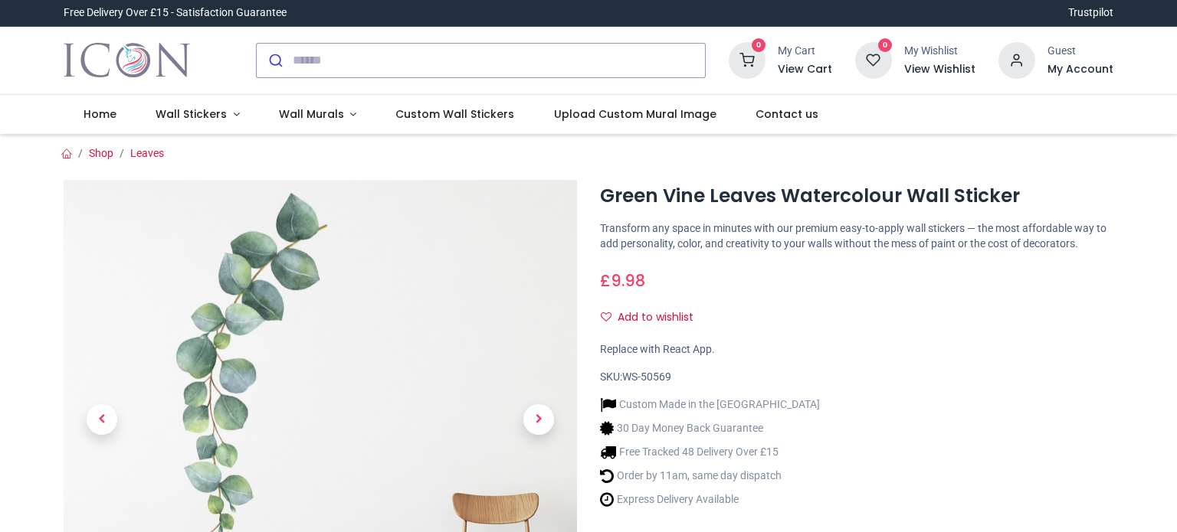 The width and height of the screenshot is (1177, 532). What do you see at coordinates (1090, 13) in the screenshot?
I see `a: Trustpilot` at bounding box center [1090, 13].